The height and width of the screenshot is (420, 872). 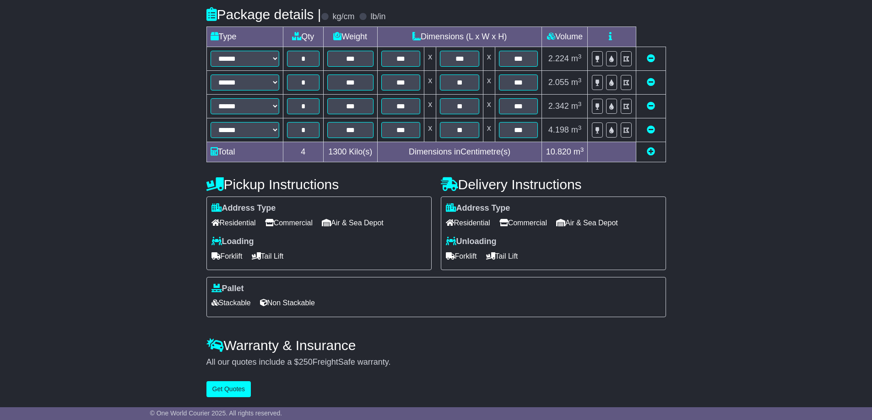 I want to click on h4: Package details |, so click(x=264, y=14).